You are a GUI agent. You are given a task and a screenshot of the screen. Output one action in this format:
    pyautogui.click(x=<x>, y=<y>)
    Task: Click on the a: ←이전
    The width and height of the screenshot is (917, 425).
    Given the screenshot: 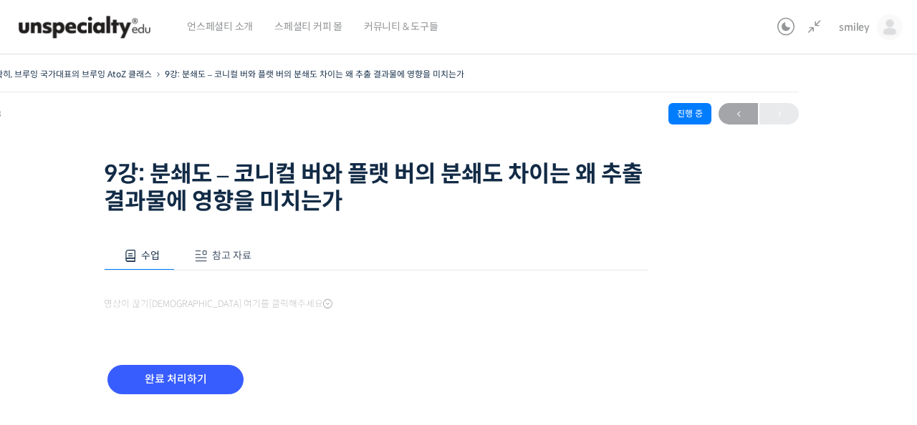 What is the action you would take?
    pyautogui.click(x=738, y=114)
    